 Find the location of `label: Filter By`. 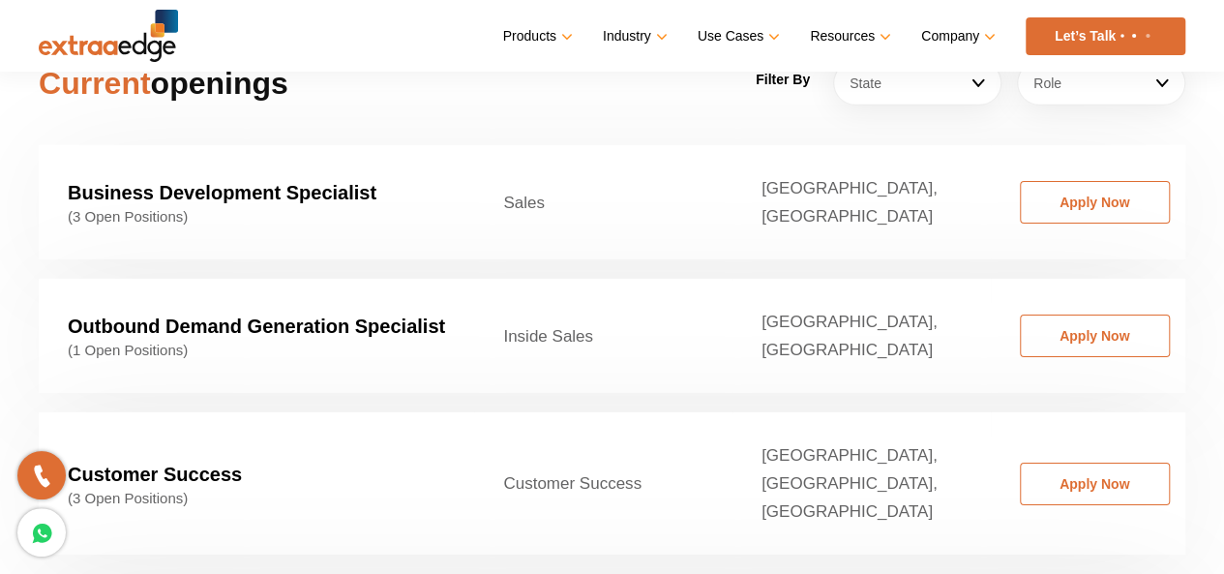

label: Filter By is located at coordinates (783, 79).